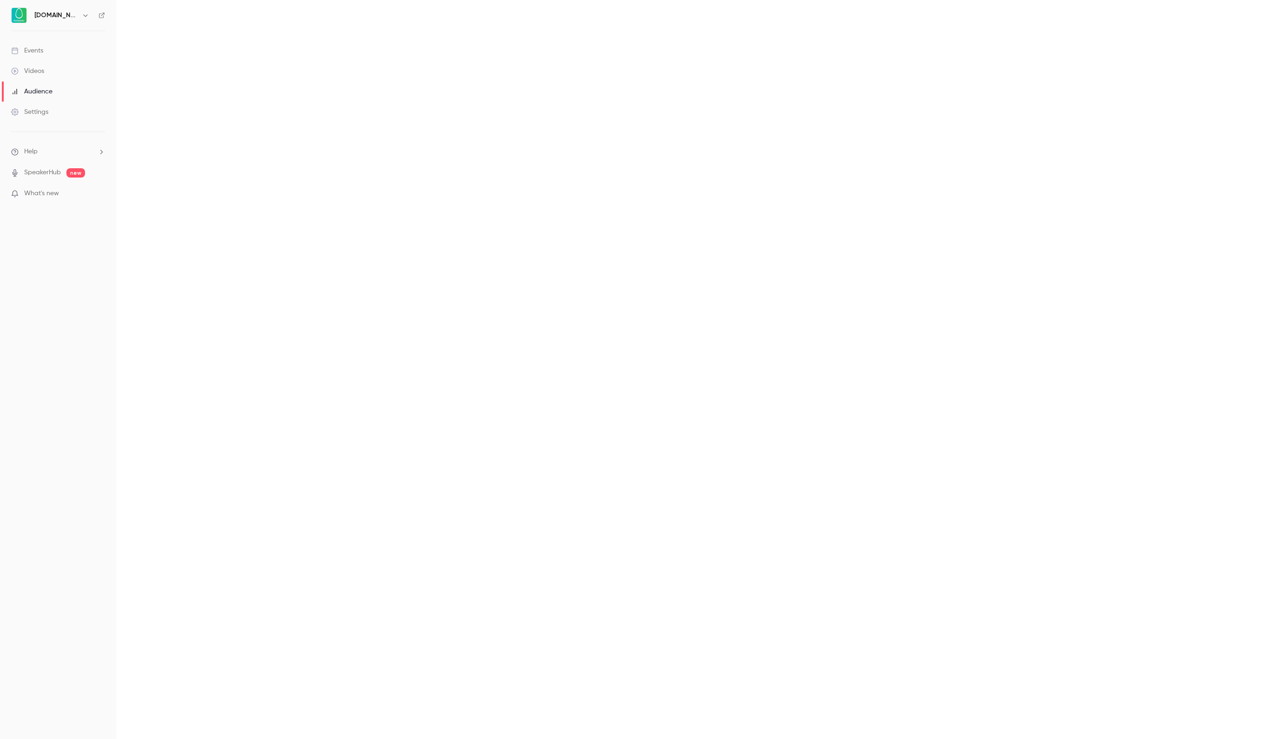 The width and height of the screenshot is (1271, 739). Describe the element at coordinates (19, 15) in the screenshot. I see `img: Avokaado.io` at that location.